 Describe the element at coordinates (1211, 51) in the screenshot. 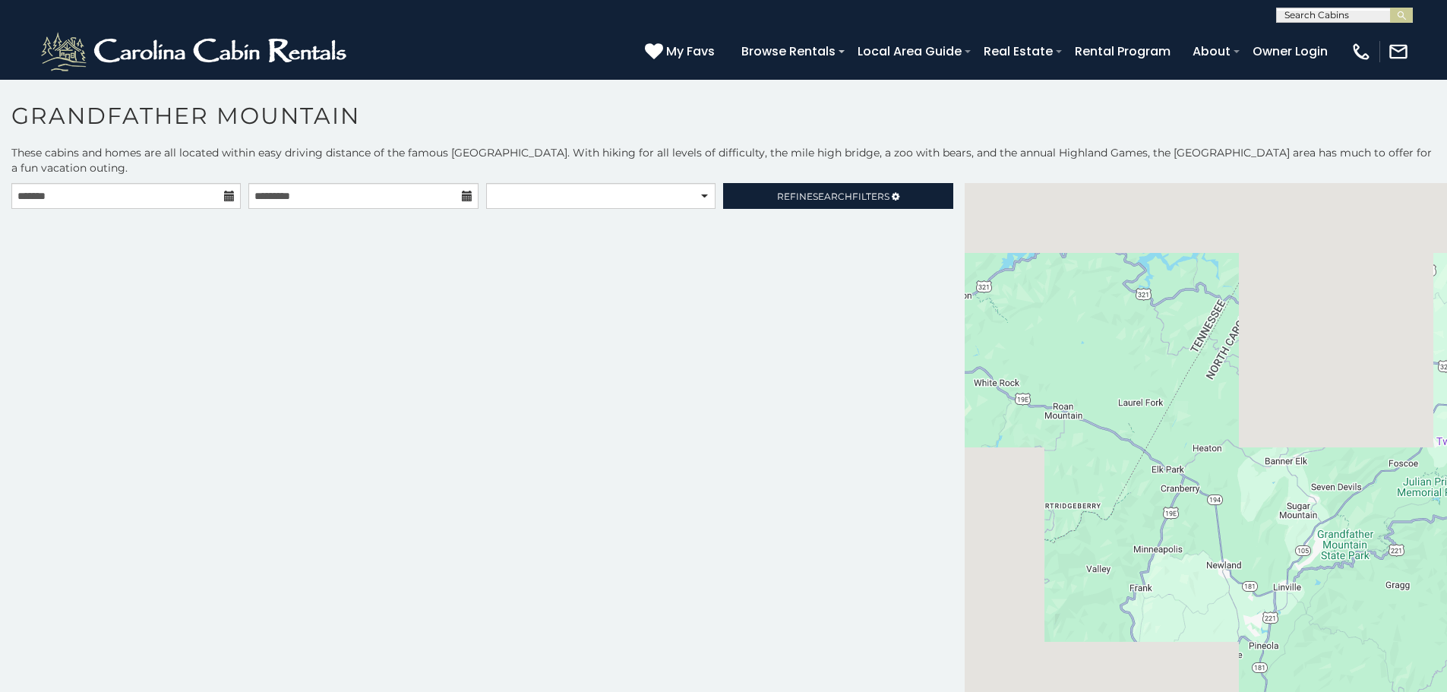

I see `a: About` at that location.